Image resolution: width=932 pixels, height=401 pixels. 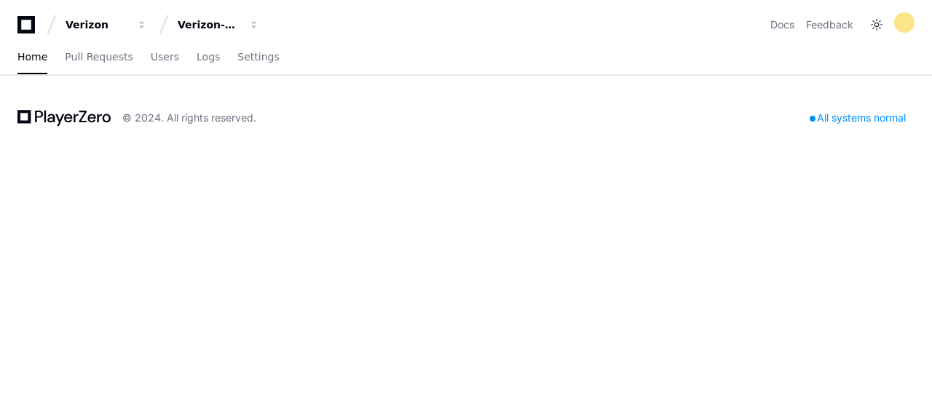 What do you see at coordinates (98, 57) in the screenshot?
I see `a: Pull Requests` at bounding box center [98, 57].